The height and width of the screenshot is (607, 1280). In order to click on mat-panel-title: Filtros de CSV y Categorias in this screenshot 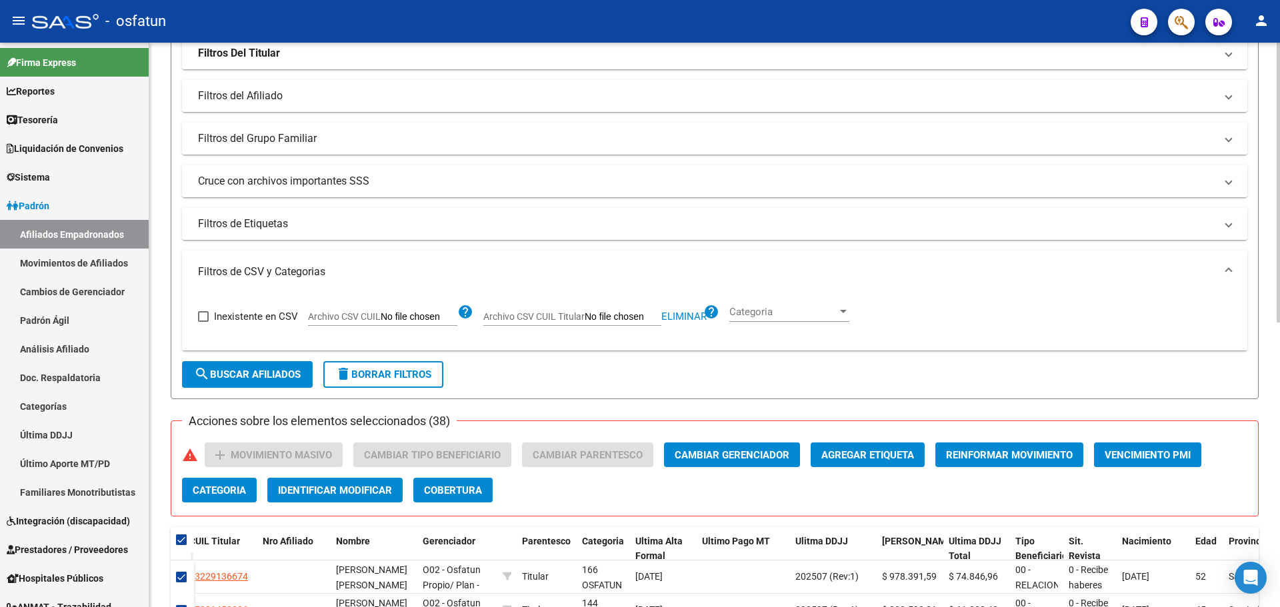, I will do `click(707, 272)`.